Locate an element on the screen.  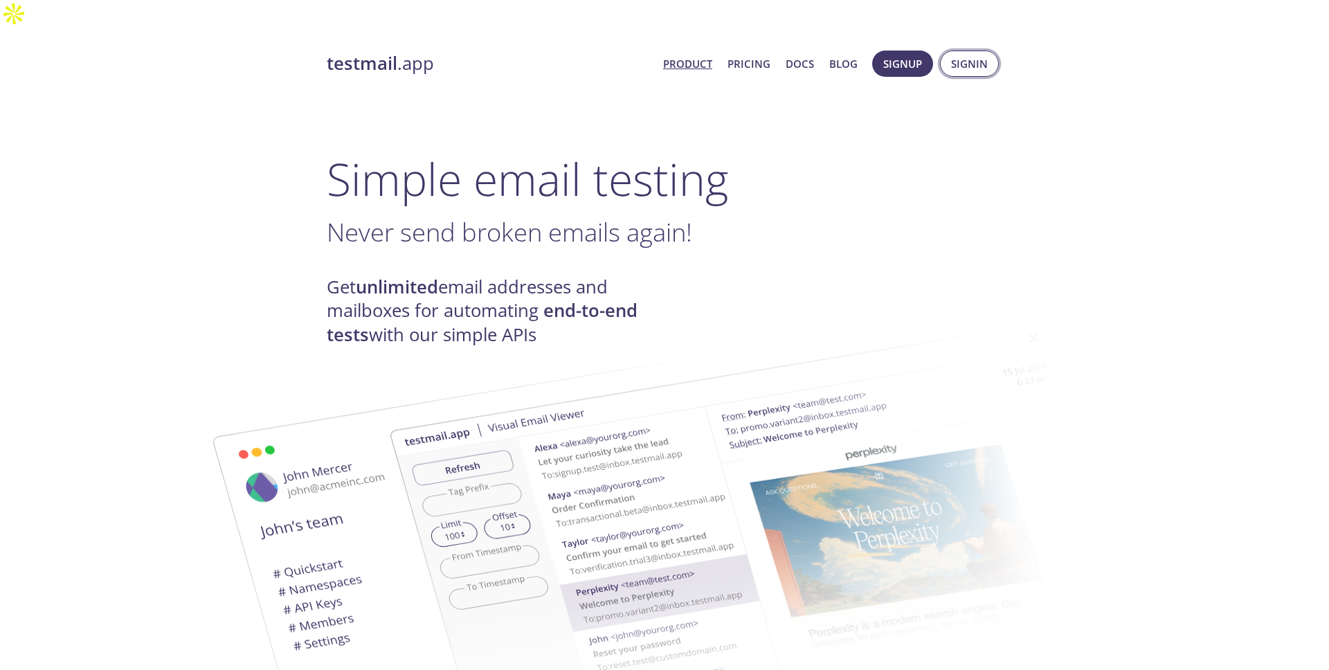
a: Docs is located at coordinates (800, 64).